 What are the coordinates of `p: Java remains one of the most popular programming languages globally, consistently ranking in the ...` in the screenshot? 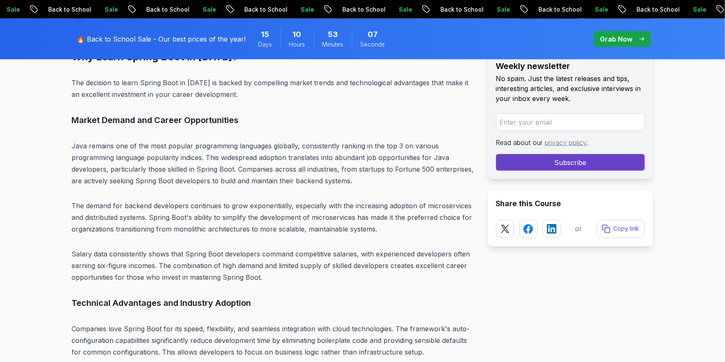 It's located at (273, 163).